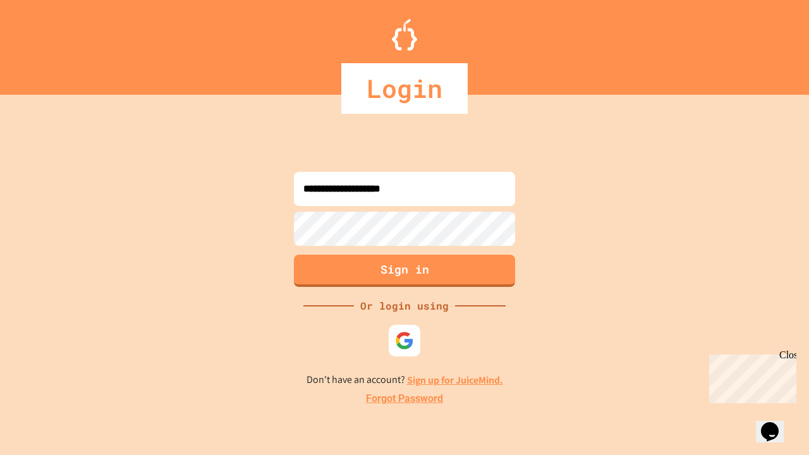  What do you see at coordinates (404, 88) in the screenshot?
I see `div: Login` at bounding box center [404, 88].